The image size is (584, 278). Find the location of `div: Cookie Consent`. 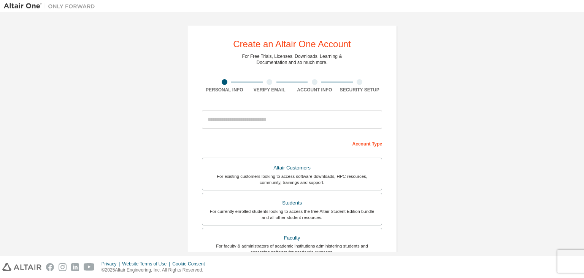

div: Cookie Consent is located at coordinates (190, 263).